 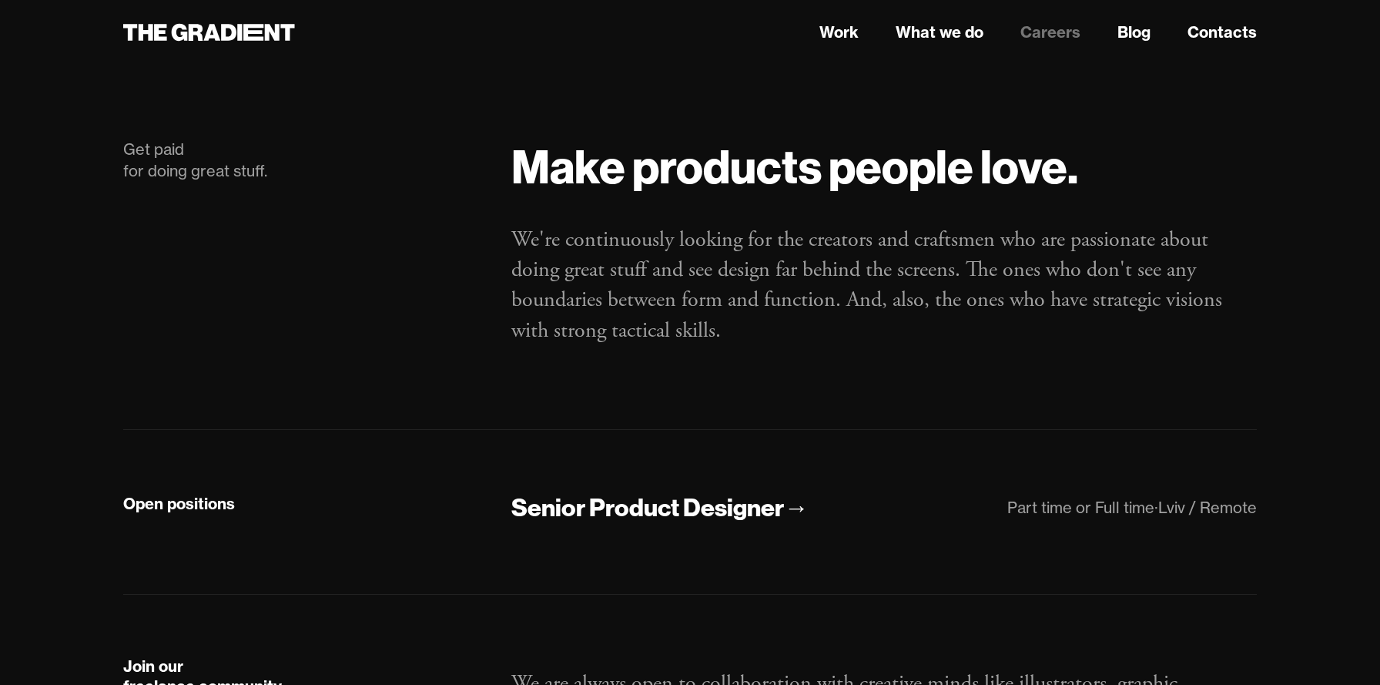 What do you see at coordinates (1134, 32) in the screenshot?
I see `a: Blog` at bounding box center [1134, 32].